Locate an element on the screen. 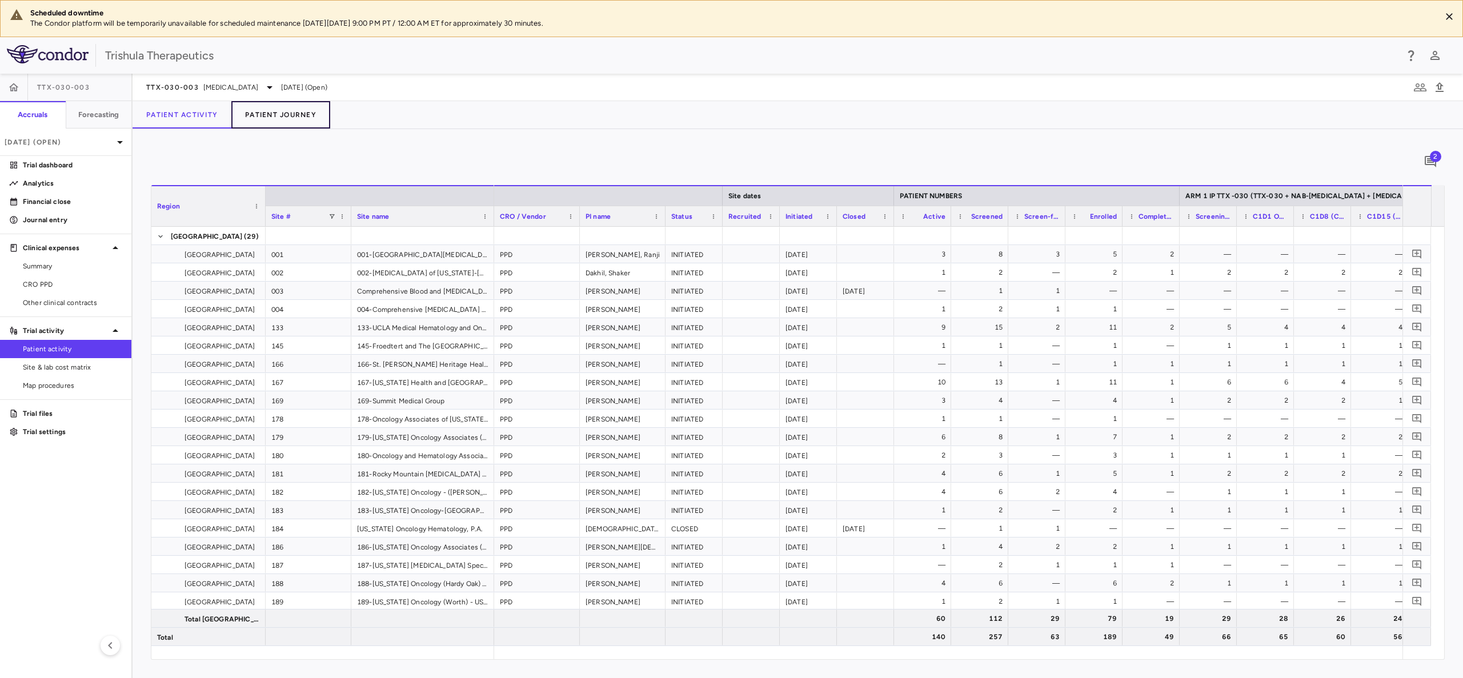 The image size is (1463, 678). div: 187 is located at coordinates (308, 564).